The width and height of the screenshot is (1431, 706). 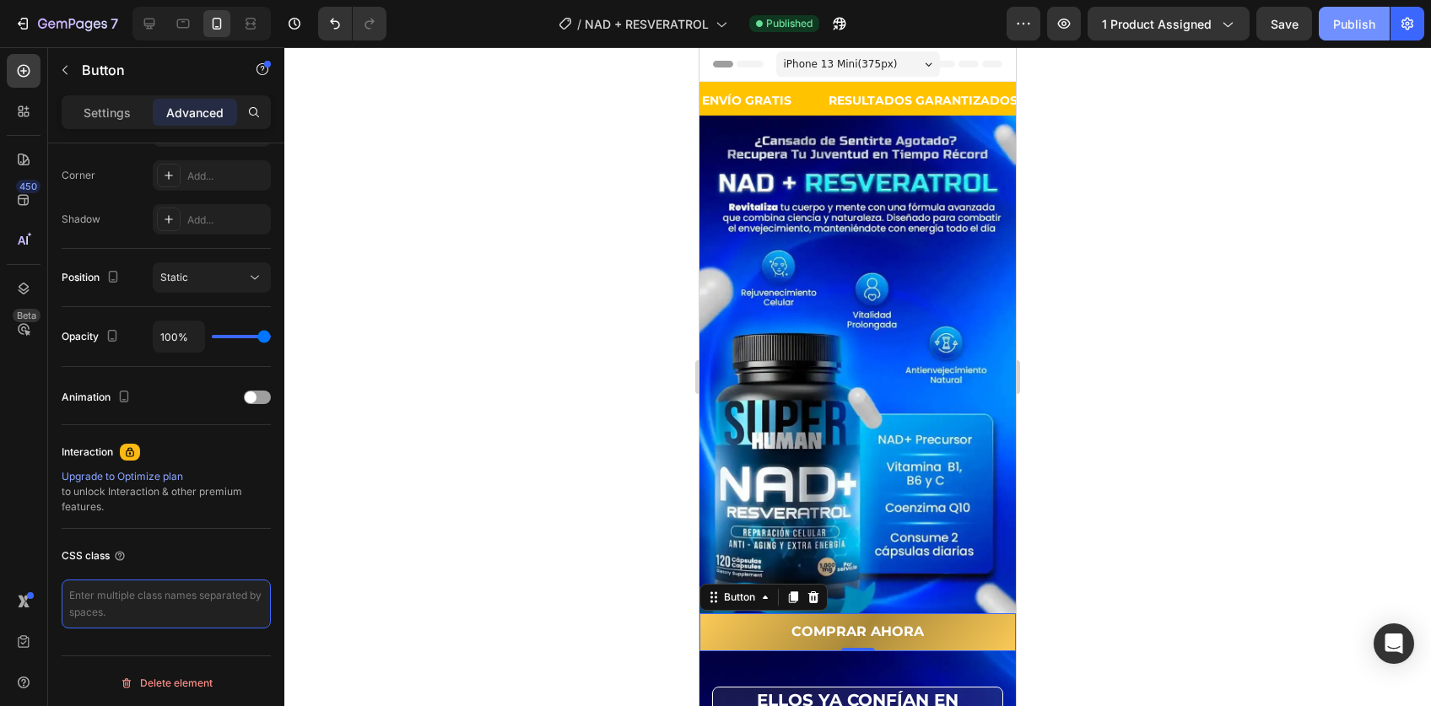 What do you see at coordinates (66, 24) in the screenshot?
I see `button: 7` at bounding box center [66, 24].